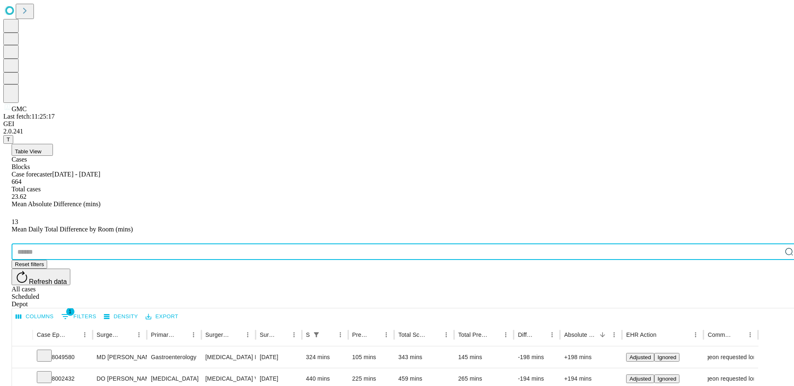 This screenshot has height=386, width=794. What do you see at coordinates (22, 358) in the screenshot?
I see `button: Expand` at bounding box center [22, 358].